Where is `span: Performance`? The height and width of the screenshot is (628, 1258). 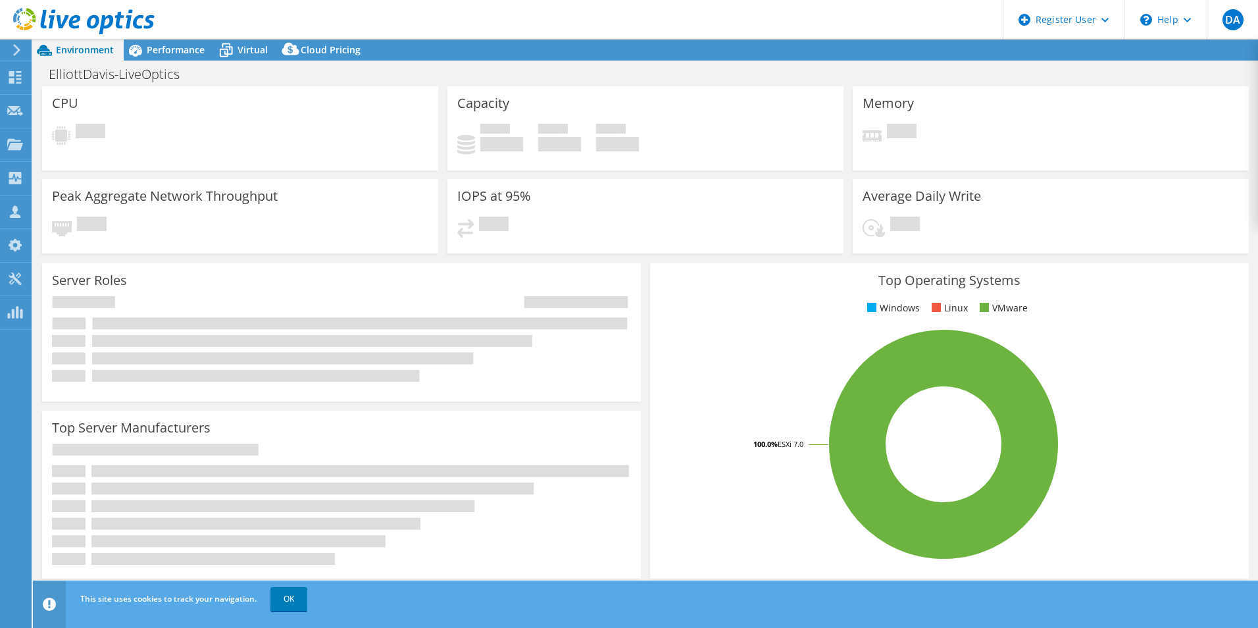
span: Performance is located at coordinates (176, 49).